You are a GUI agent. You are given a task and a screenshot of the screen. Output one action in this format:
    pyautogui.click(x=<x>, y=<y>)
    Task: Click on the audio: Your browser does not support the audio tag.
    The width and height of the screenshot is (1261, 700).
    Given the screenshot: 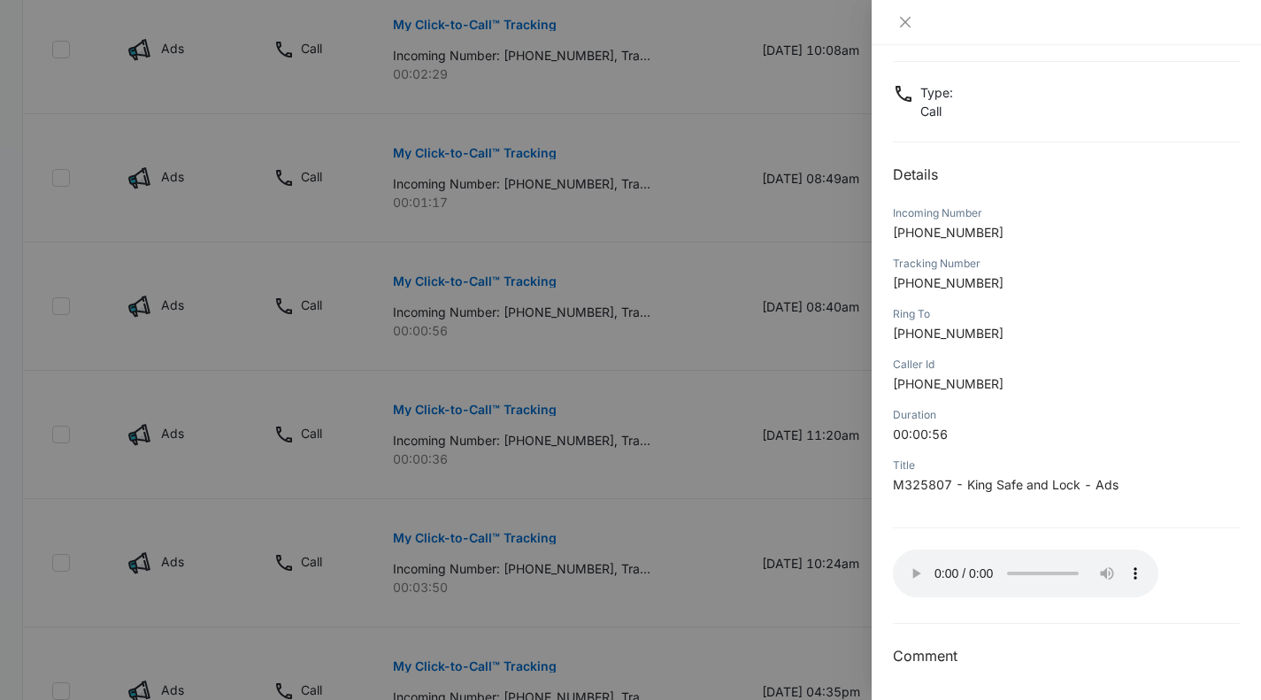 What is the action you would take?
    pyautogui.click(x=1025, y=573)
    